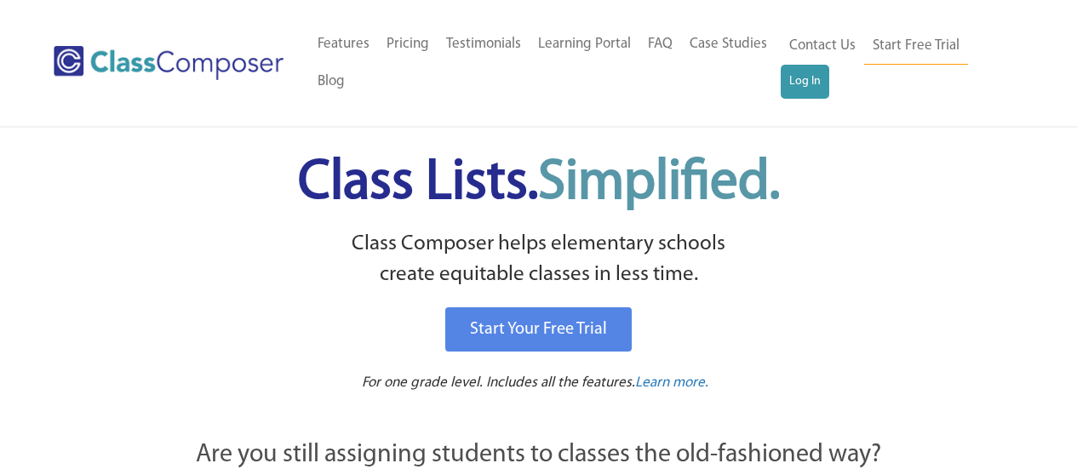  What do you see at coordinates (498, 382) in the screenshot?
I see `span: For one grade level. Includes all the features.` at bounding box center [498, 382].